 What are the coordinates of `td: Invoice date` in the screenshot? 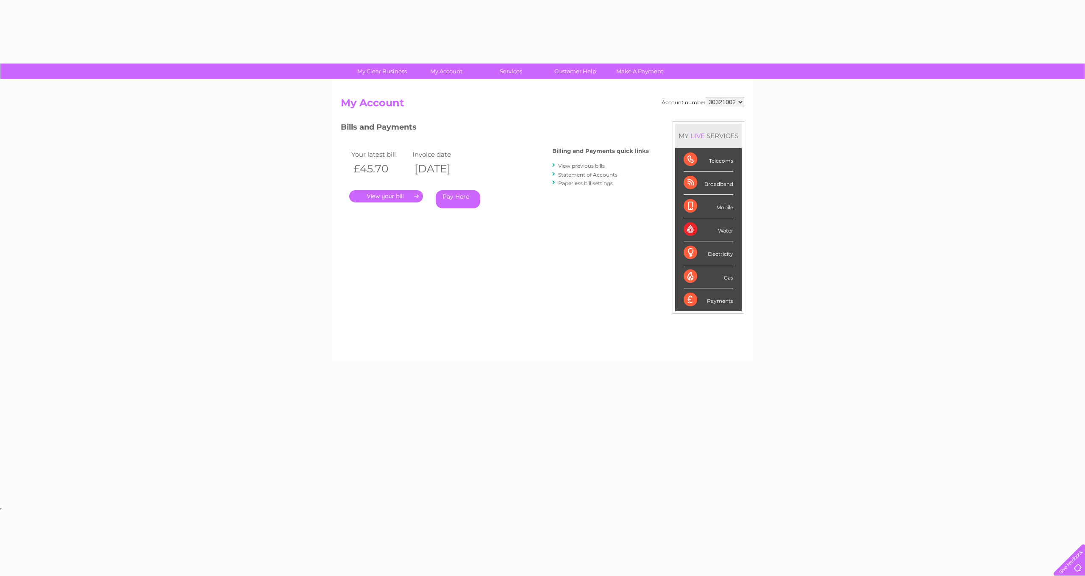 It's located at (441, 154).